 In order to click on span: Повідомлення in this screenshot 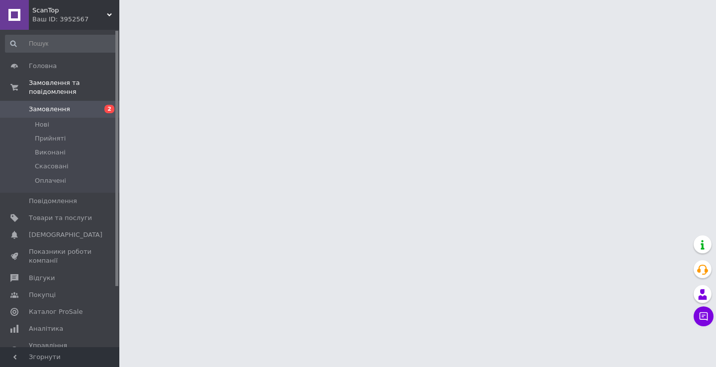, I will do `click(53, 201)`.